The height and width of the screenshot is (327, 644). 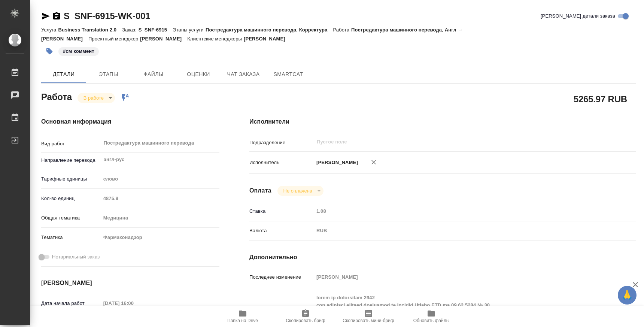 I want to click on div: Медицина, so click(x=160, y=218).